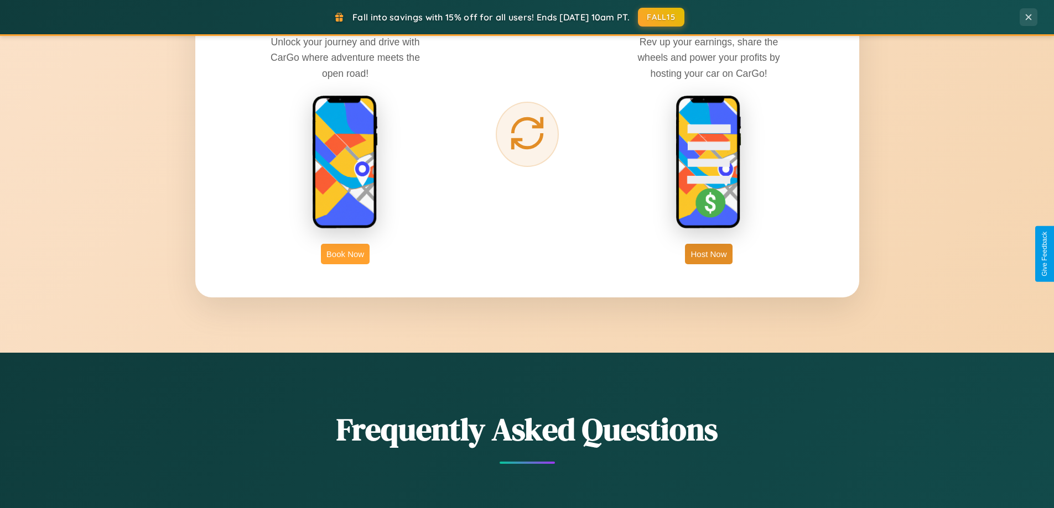 The width and height of the screenshot is (1054, 508). Describe the element at coordinates (661, 17) in the screenshot. I see `button: FALL15` at that location.